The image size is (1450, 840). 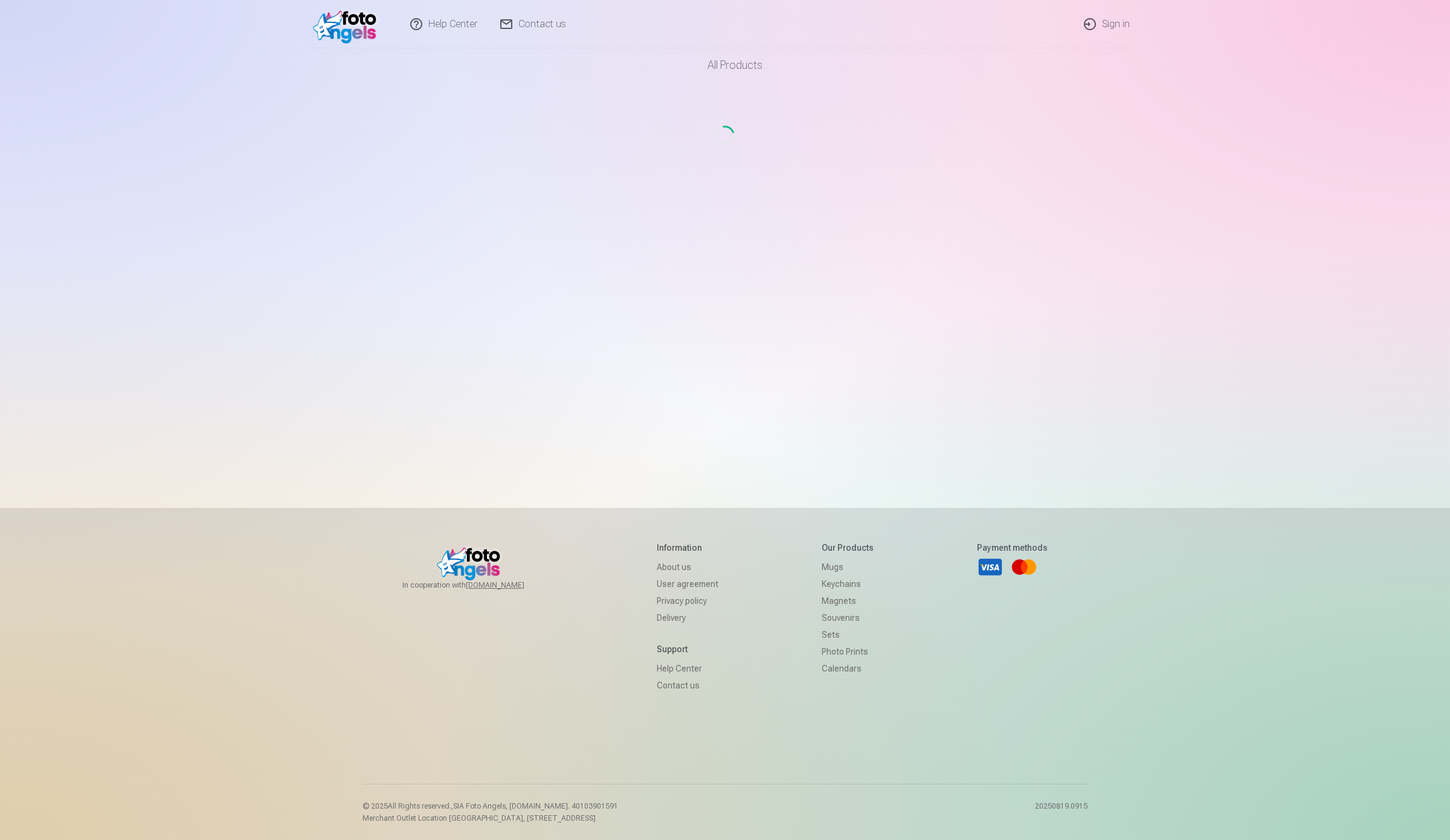 I want to click on a: Contact us, so click(x=688, y=686).